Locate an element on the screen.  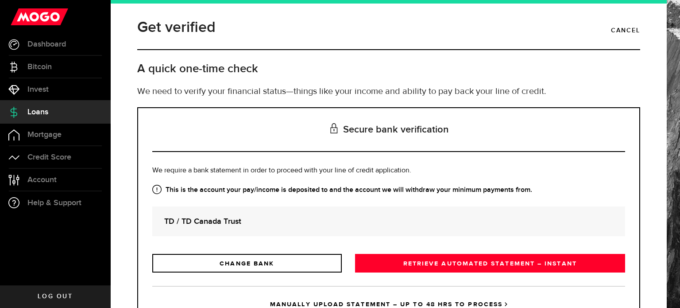
span: Bitcoin is located at coordinates (39, 67).